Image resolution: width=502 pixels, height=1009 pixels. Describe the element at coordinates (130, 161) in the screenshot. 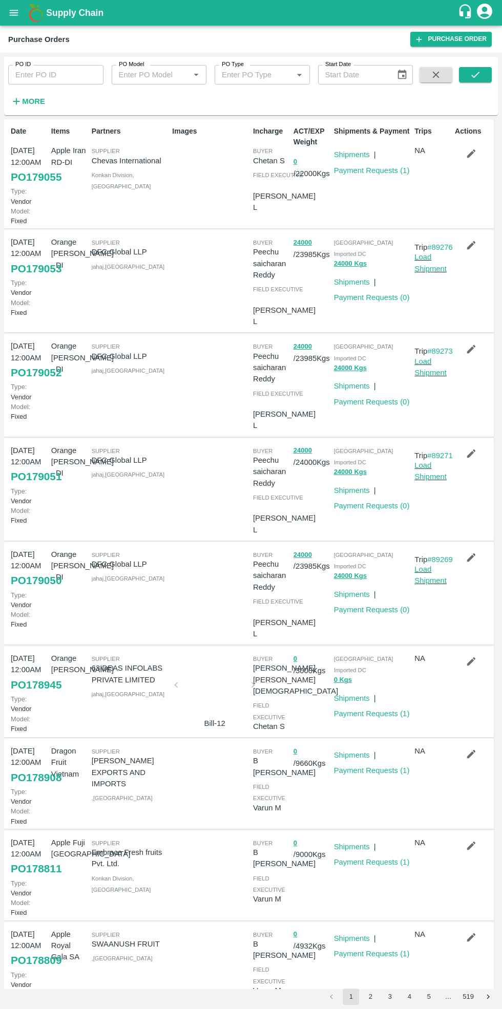

I see `p: Chevas International` at that location.